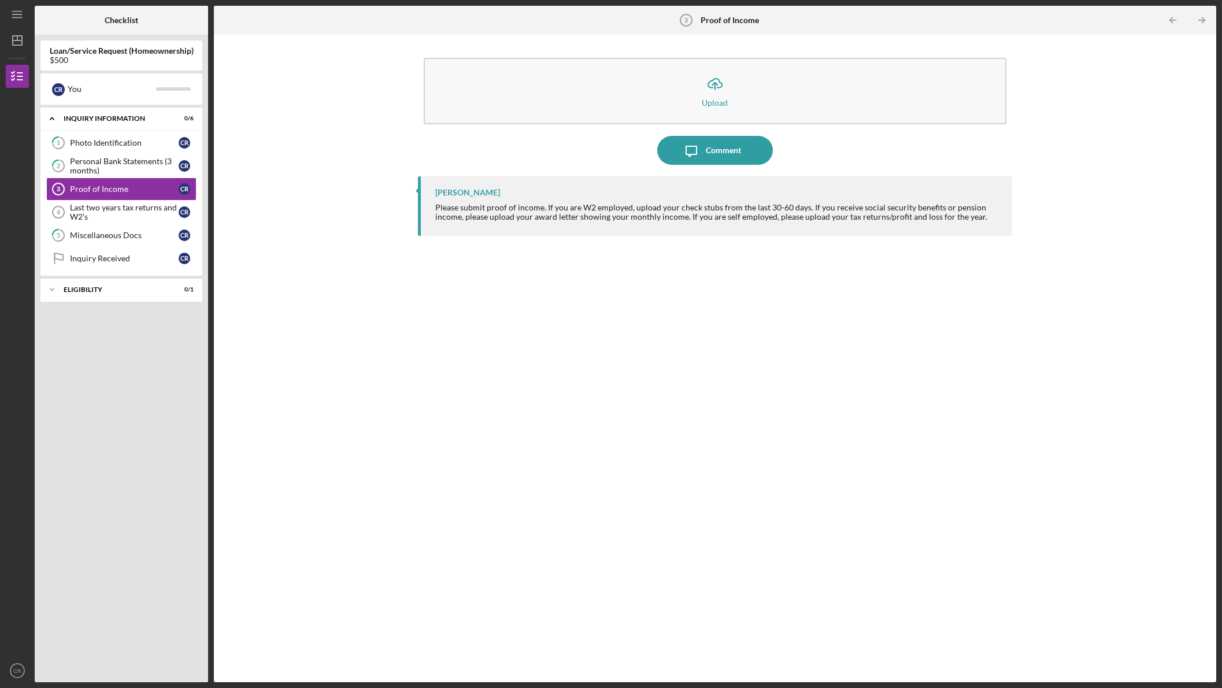 Image resolution: width=1222 pixels, height=688 pixels. What do you see at coordinates (715, 102) in the screenshot?
I see `div: Upload` at bounding box center [715, 102].